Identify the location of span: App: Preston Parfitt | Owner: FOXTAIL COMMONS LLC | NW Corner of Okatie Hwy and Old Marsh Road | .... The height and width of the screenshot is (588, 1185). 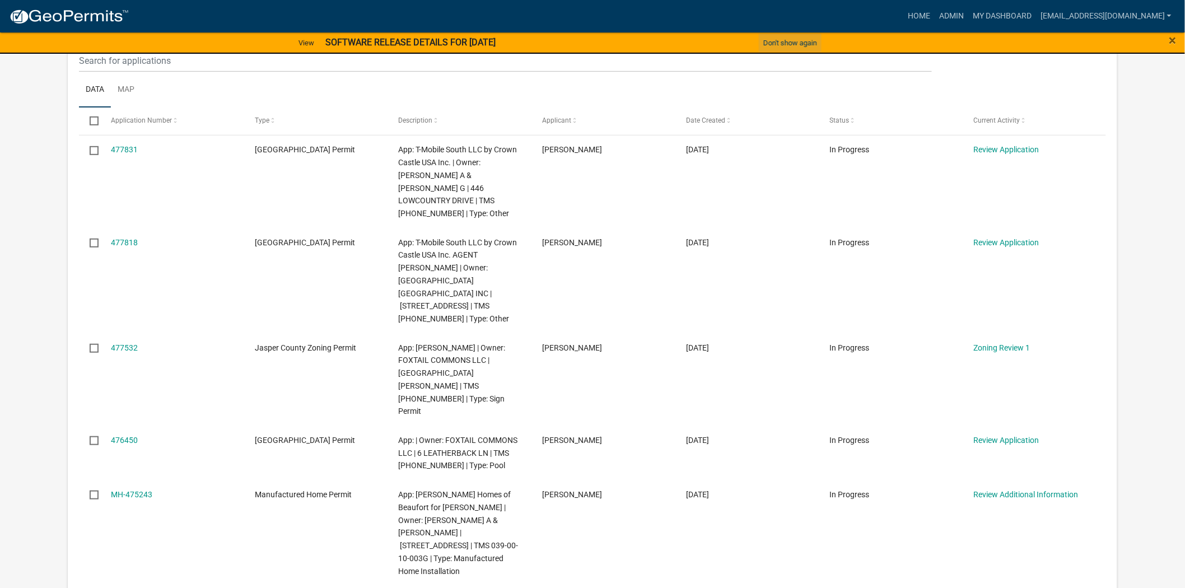
(452, 380).